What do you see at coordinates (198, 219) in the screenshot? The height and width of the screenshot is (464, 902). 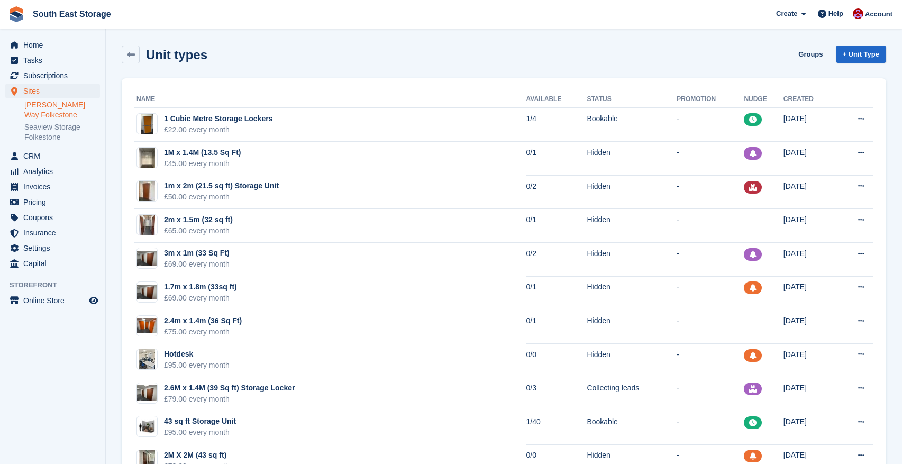 I see `div: 2m x 1.5m (32 sq ft)` at bounding box center [198, 219].